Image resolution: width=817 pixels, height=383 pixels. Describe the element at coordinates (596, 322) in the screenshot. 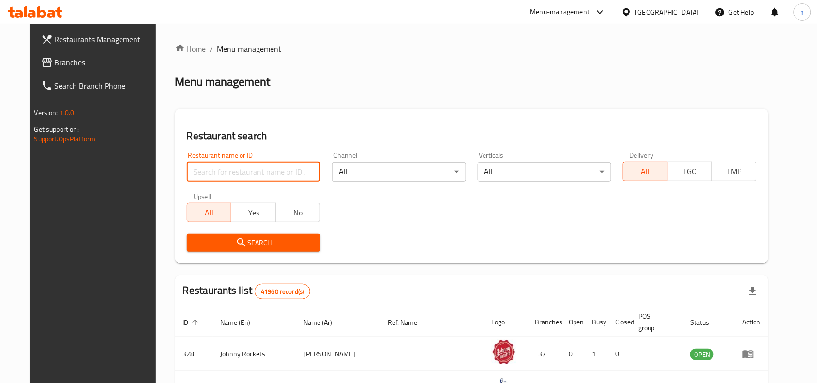

I see `th: Busy` at that location.